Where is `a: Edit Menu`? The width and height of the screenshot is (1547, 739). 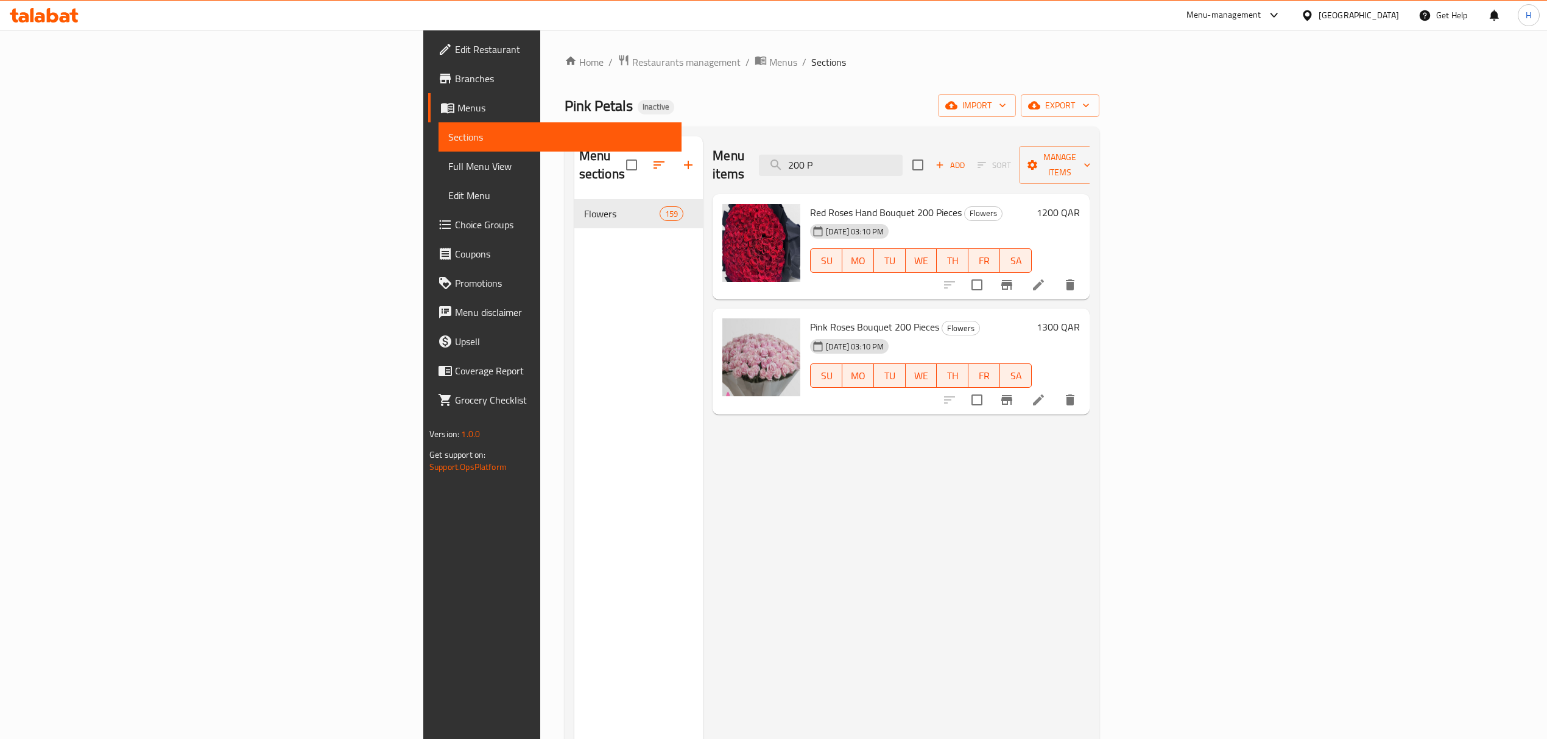 a: Edit Menu is located at coordinates (560, 195).